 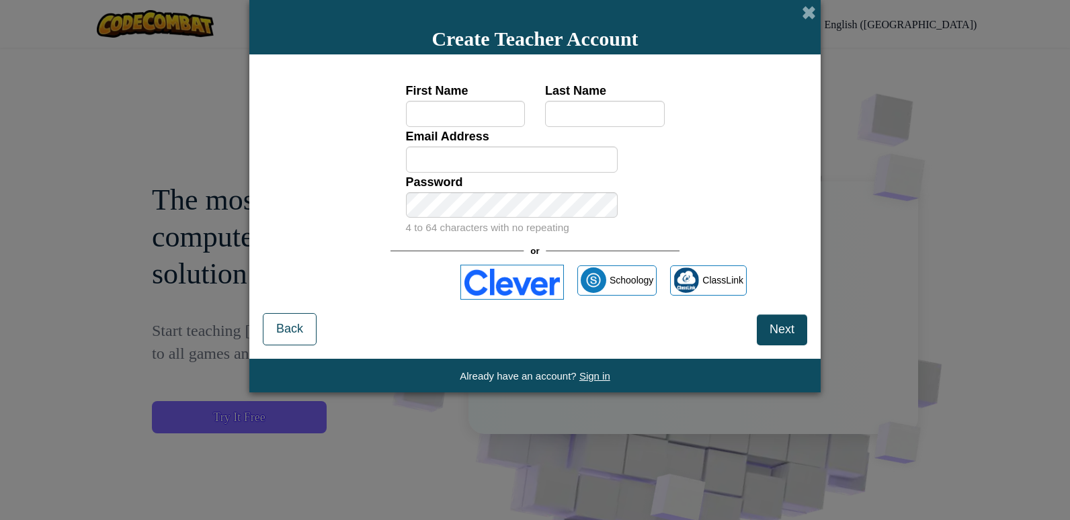 What do you see at coordinates (437, 91) in the screenshot?
I see `span: First Name` at bounding box center [437, 91].